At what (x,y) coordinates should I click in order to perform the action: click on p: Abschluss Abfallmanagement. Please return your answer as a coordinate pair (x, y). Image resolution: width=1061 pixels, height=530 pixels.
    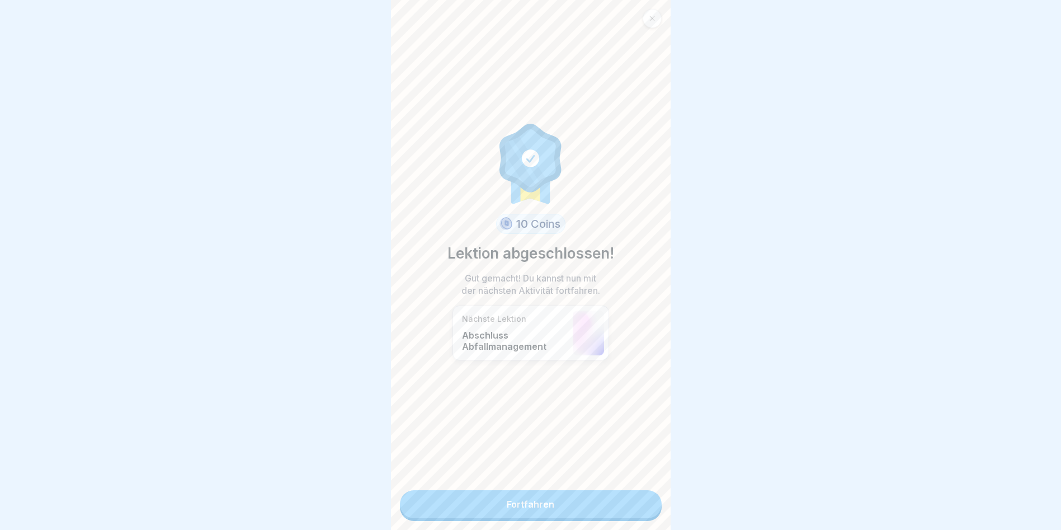
    Looking at the image, I should click on (515, 341).